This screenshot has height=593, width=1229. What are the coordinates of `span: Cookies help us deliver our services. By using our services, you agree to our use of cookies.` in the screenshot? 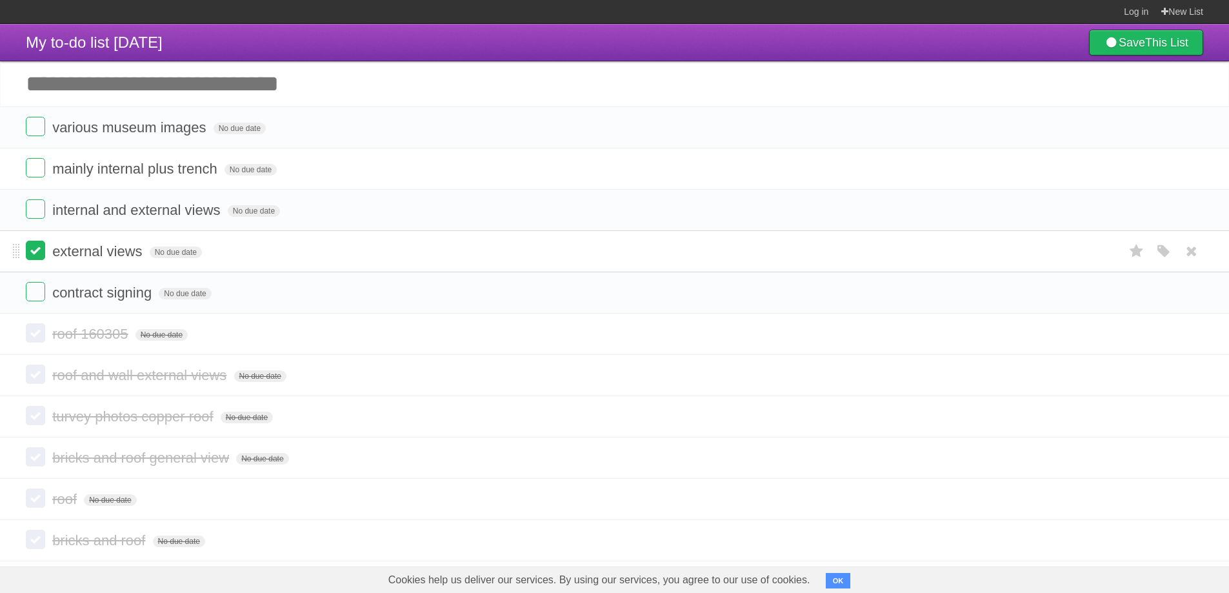 It's located at (599, 580).